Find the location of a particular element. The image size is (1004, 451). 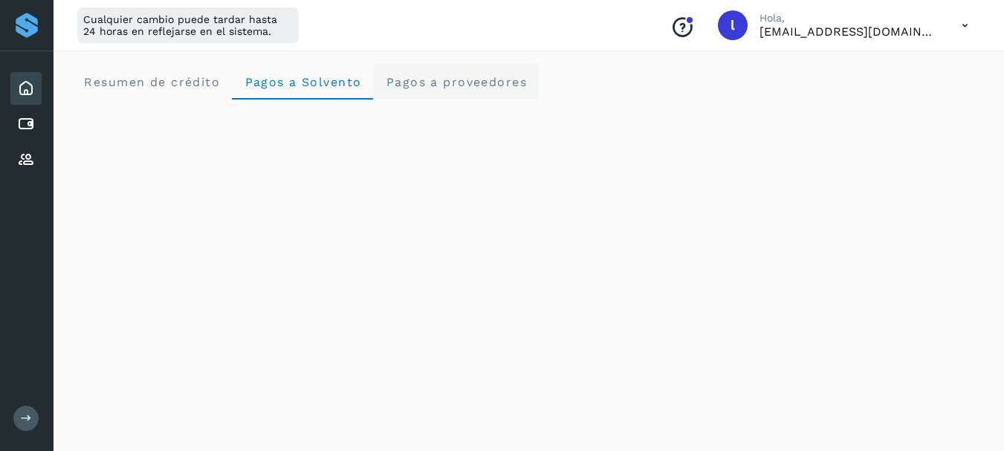

div: Cuentas por pagar is located at coordinates (26, 124).